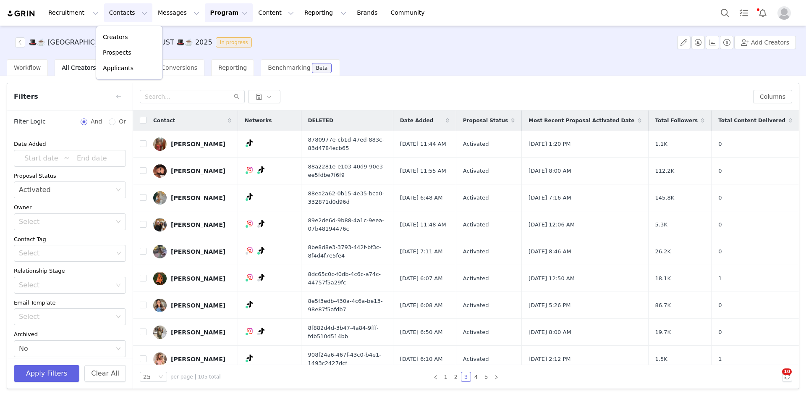 The image size is (806, 397). Describe the element at coordinates (456, 377) in the screenshot. I see `a: 2` at that location.